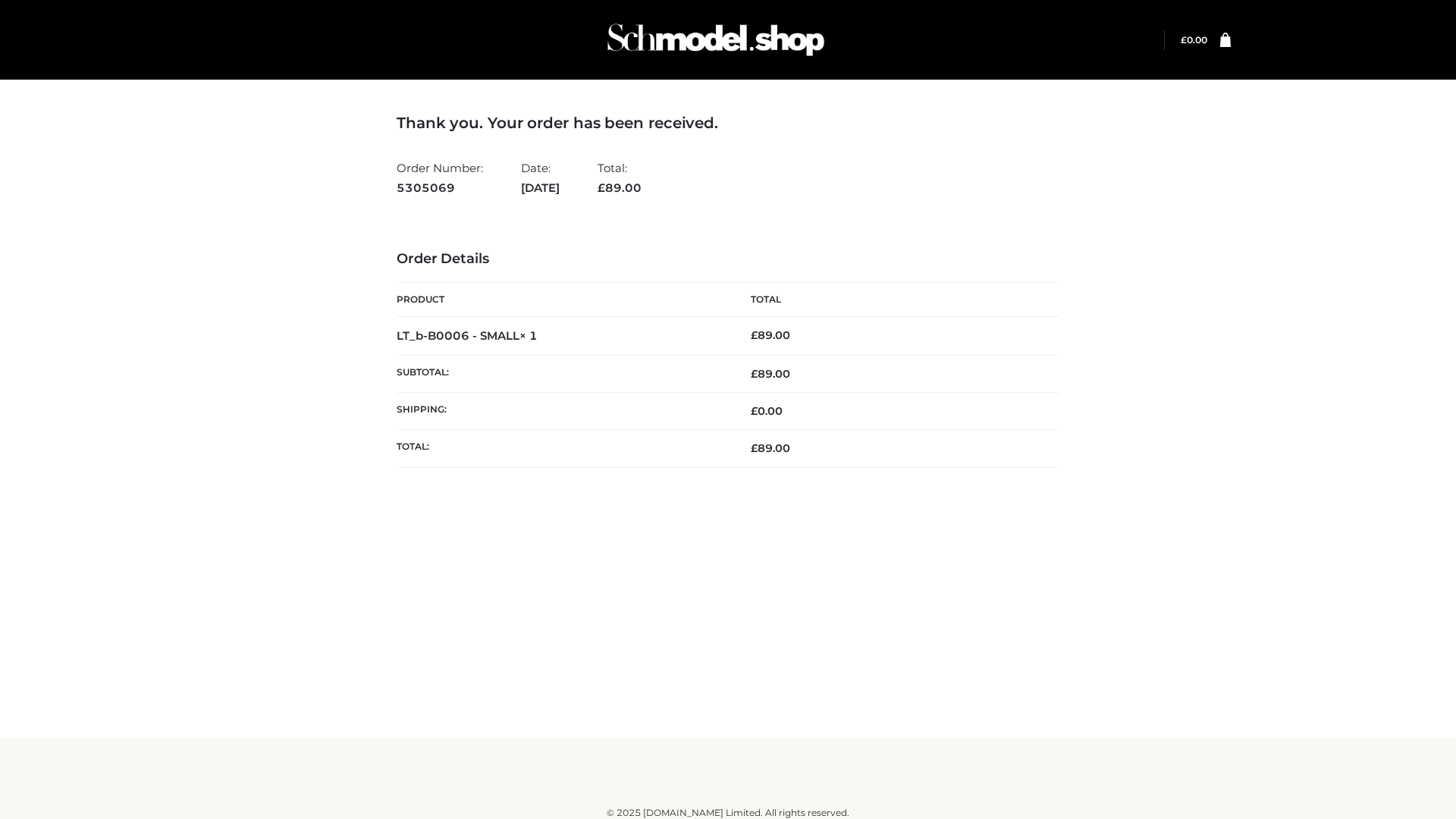 The height and width of the screenshot is (819, 1456). I want to click on th: Product, so click(562, 300).